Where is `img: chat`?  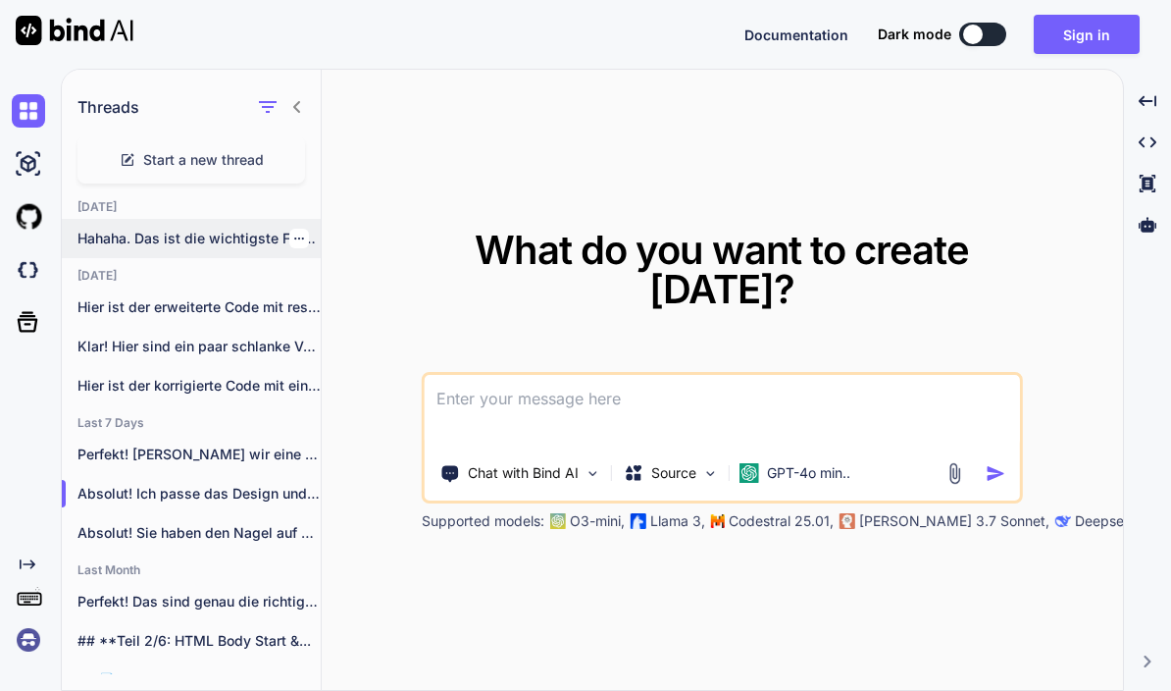
img: chat is located at coordinates (28, 111).